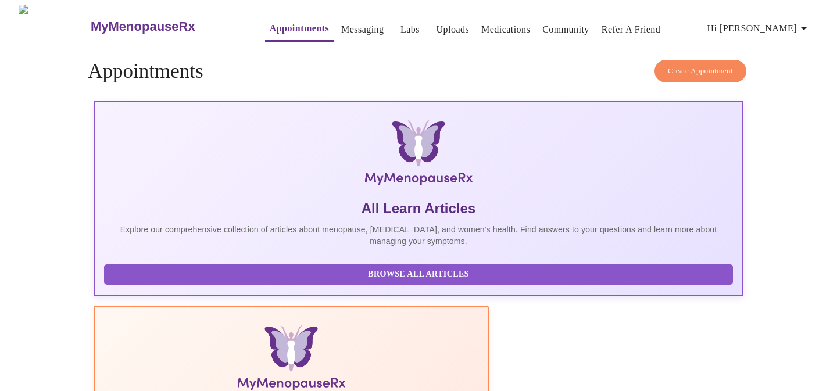 This screenshot has width=837, height=391. What do you see at coordinates (701, 71) in the screenshot?
I see `span: Create Appointment` at bounding box center [701, 71].